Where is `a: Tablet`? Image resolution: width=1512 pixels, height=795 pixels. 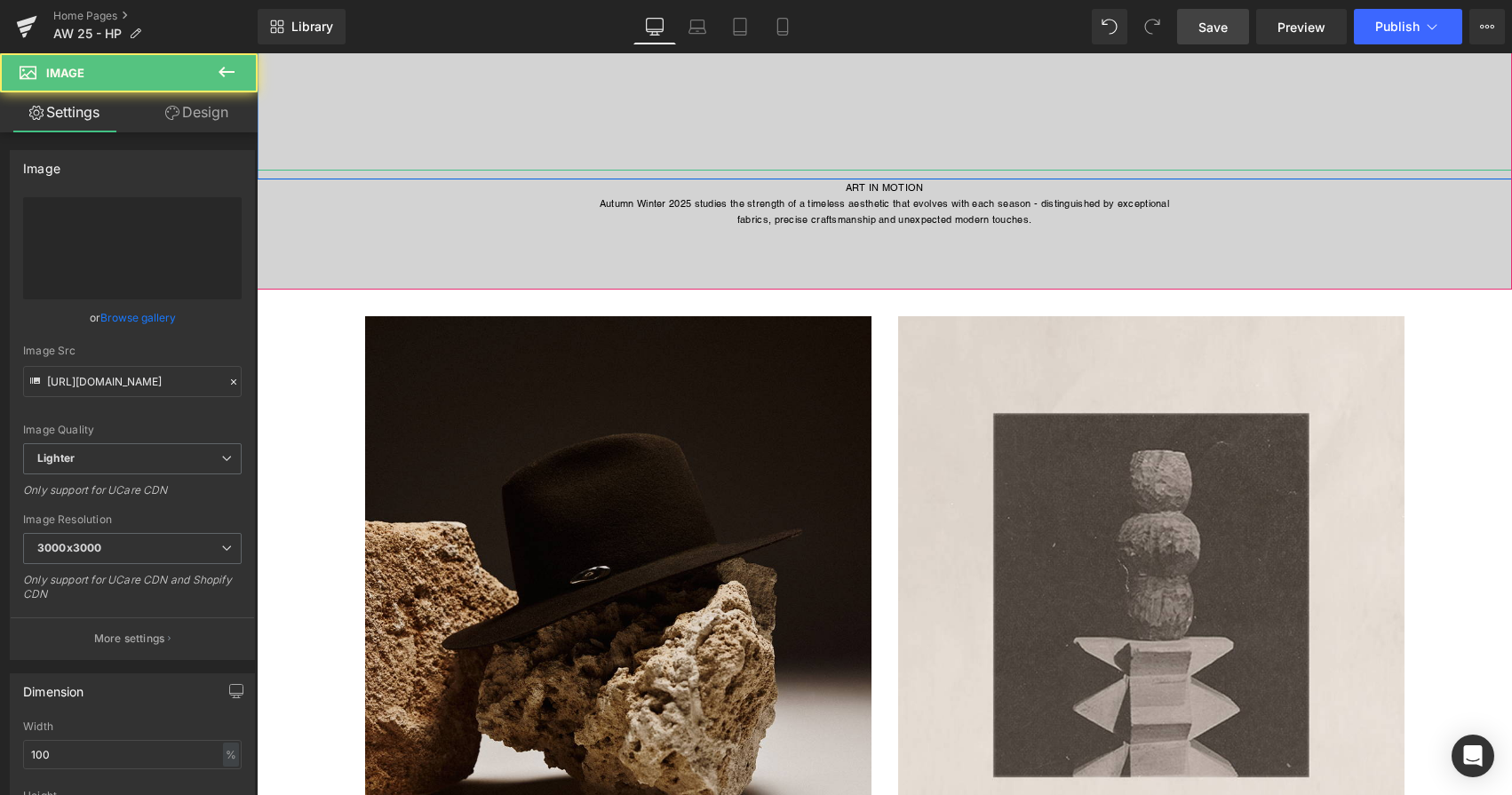 a: Tablet is located at coordinates (740, 27).